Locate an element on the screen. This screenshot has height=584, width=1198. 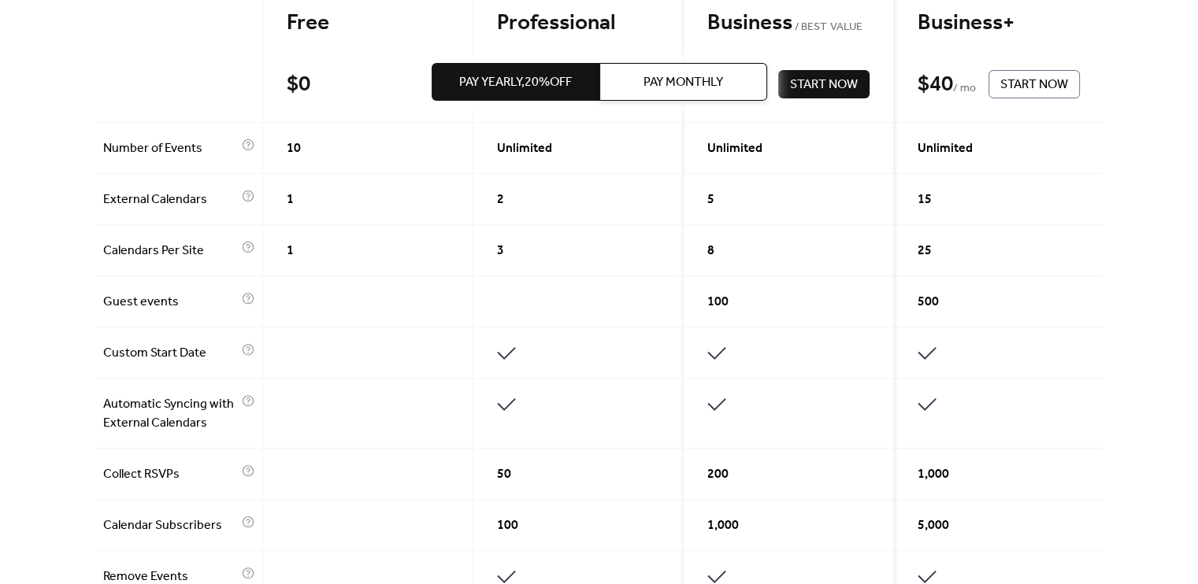
span: BEST VALUE is located at coordinates (827, 28).